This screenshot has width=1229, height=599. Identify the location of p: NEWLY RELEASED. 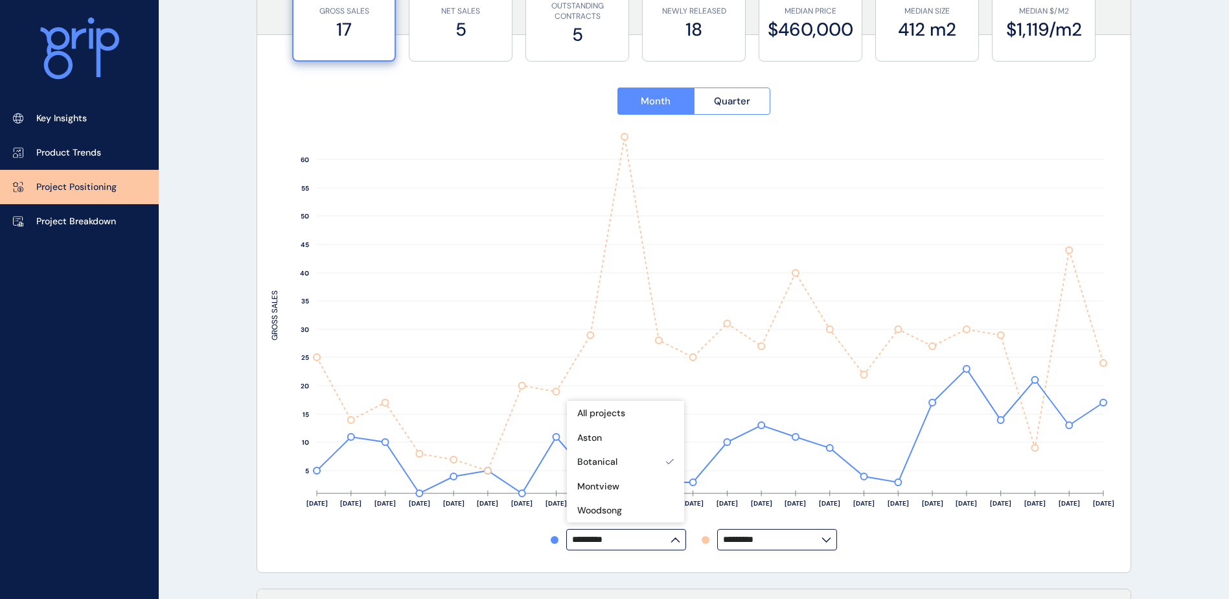
(694, 11).